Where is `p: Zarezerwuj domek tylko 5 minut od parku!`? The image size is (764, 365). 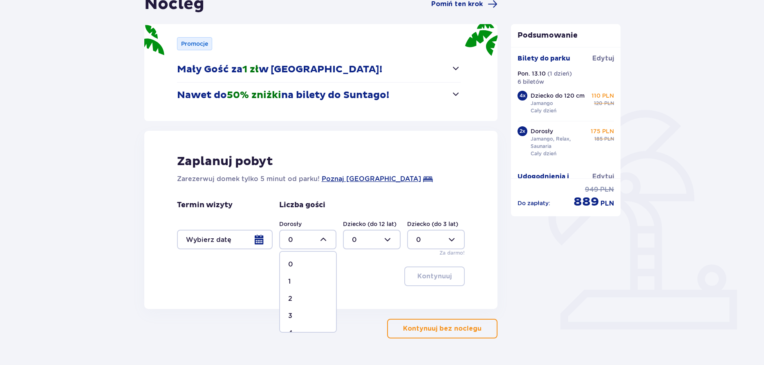
p: Zarezerwuj domek tylko 5 minut od parku! is located at coordinates (248, 179).